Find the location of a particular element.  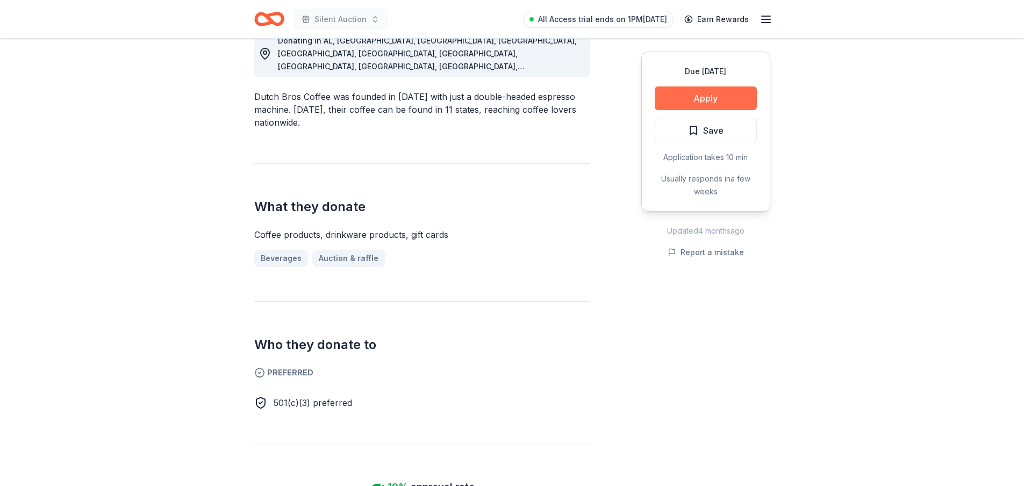

span: Save is located at coordinates (713, 131).